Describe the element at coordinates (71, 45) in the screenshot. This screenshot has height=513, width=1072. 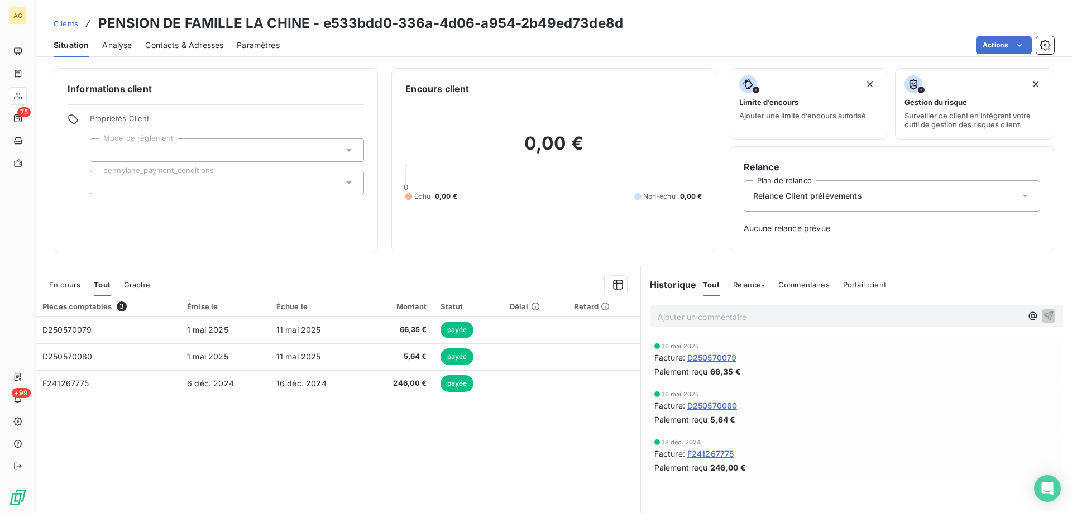
I see `span: Situation` at that location.